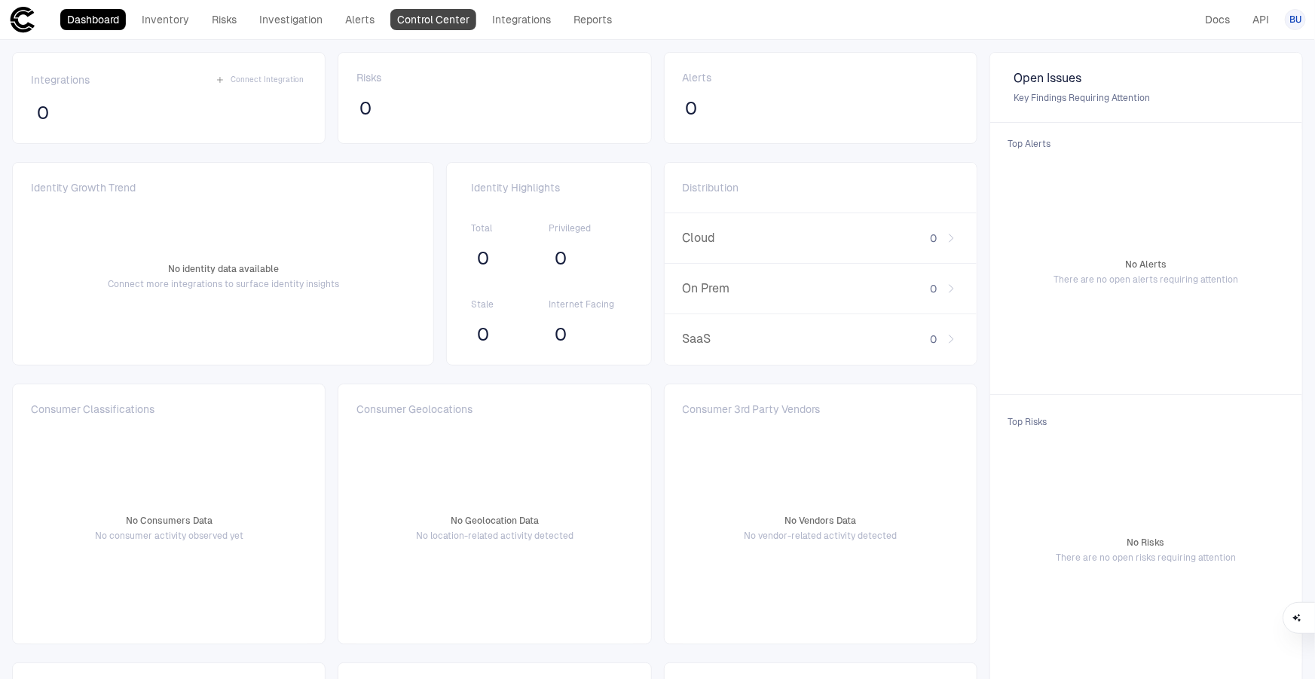 This screenshot has height=679, width=1315. What do you see at coordinates (509, 228) in the screenshot?
I see `span: Total` at bounding box center [509, 228].